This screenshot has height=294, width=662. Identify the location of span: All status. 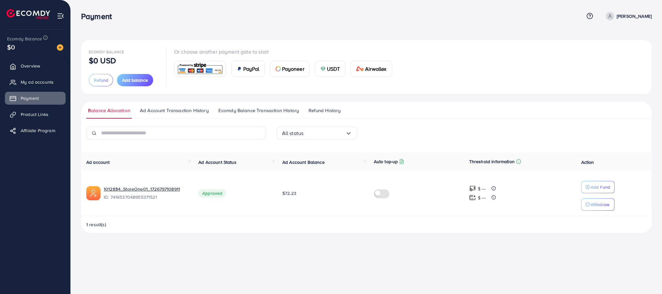
(293, 133).